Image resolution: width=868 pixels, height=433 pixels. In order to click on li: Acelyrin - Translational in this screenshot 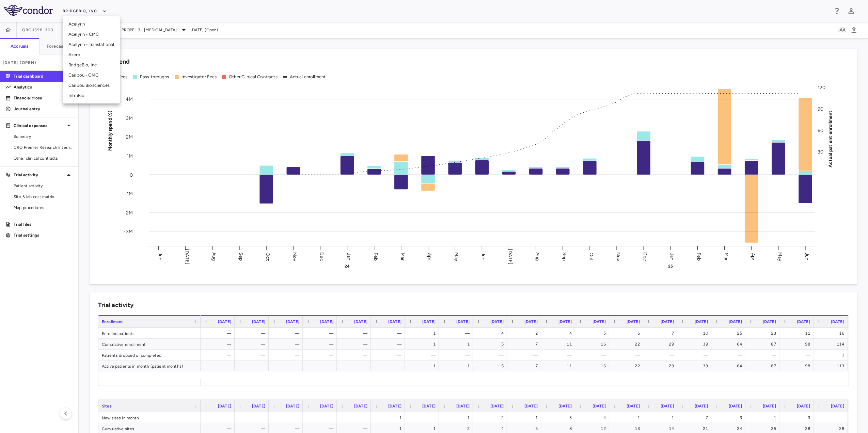, I will do `click(91, 45)`.